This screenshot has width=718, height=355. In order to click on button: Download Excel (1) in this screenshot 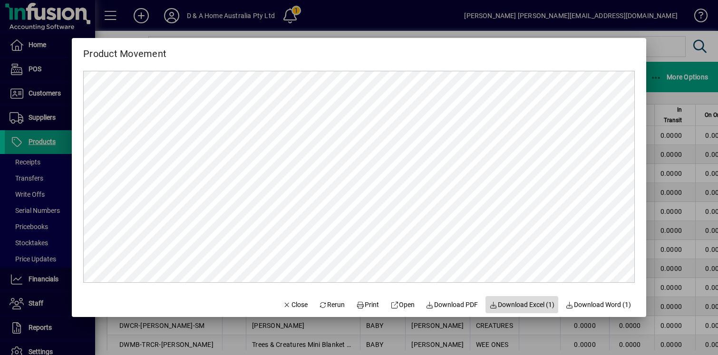, I will do `click(522, 305)`.